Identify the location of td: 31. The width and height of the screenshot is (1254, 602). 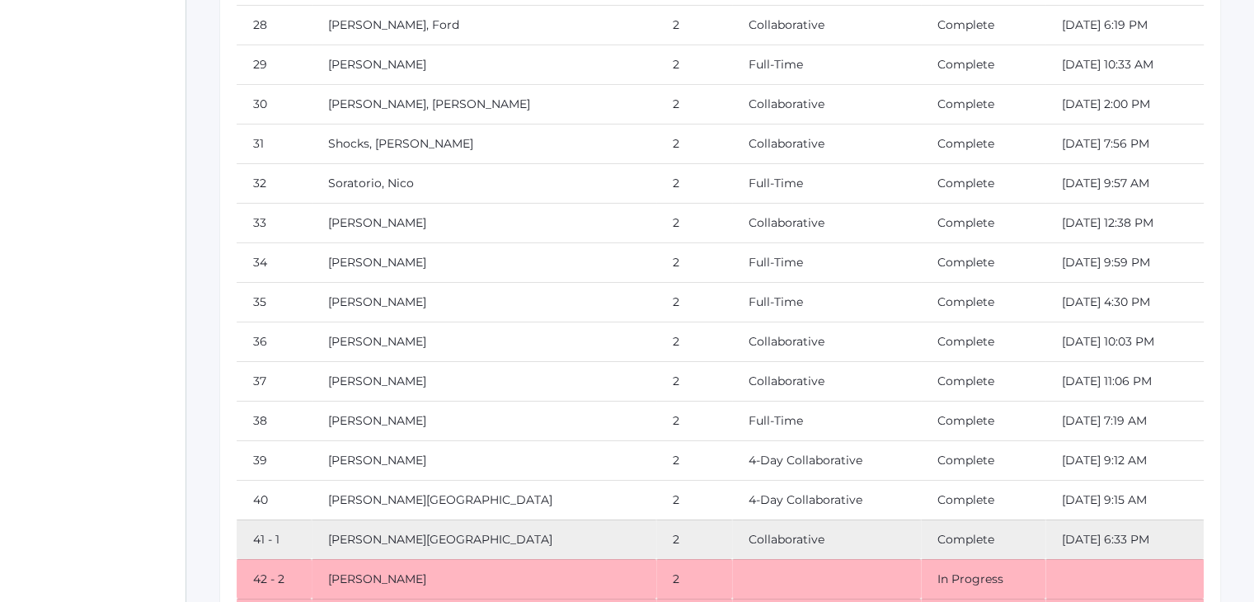
(274, 143).